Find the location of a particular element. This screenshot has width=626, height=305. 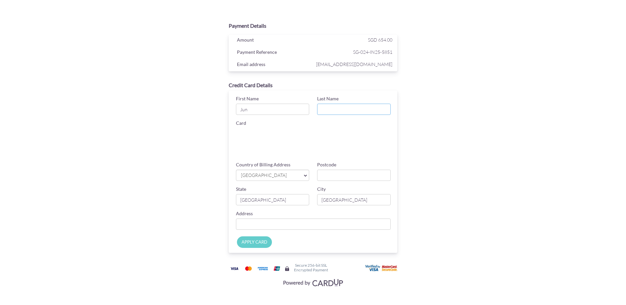

img: Mastercard is located at coordinates (249, 268).